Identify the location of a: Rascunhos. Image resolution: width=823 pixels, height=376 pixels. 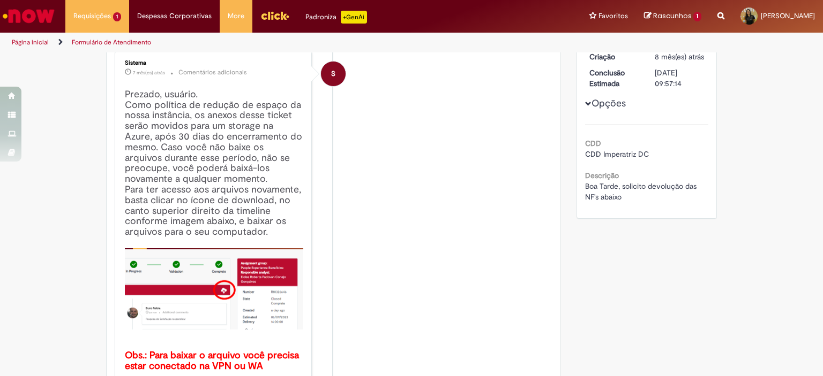
(672, 16).